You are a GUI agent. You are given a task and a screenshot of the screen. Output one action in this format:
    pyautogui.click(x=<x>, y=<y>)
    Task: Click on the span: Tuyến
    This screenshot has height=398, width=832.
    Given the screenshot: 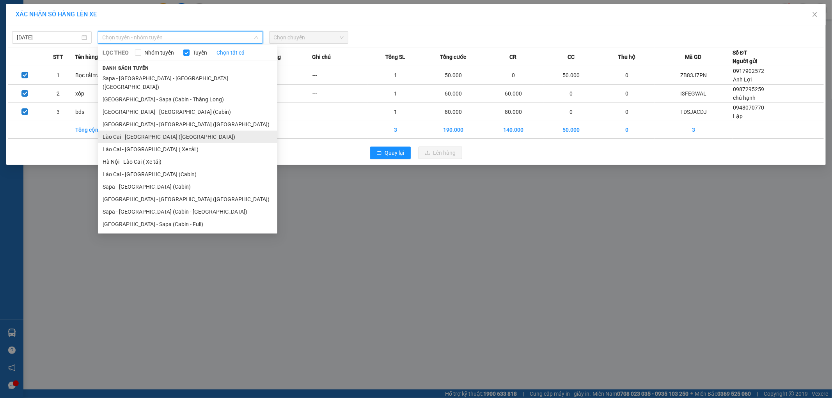 What is the action you would take?
    pyautogui.click(x=200, y=53)
    